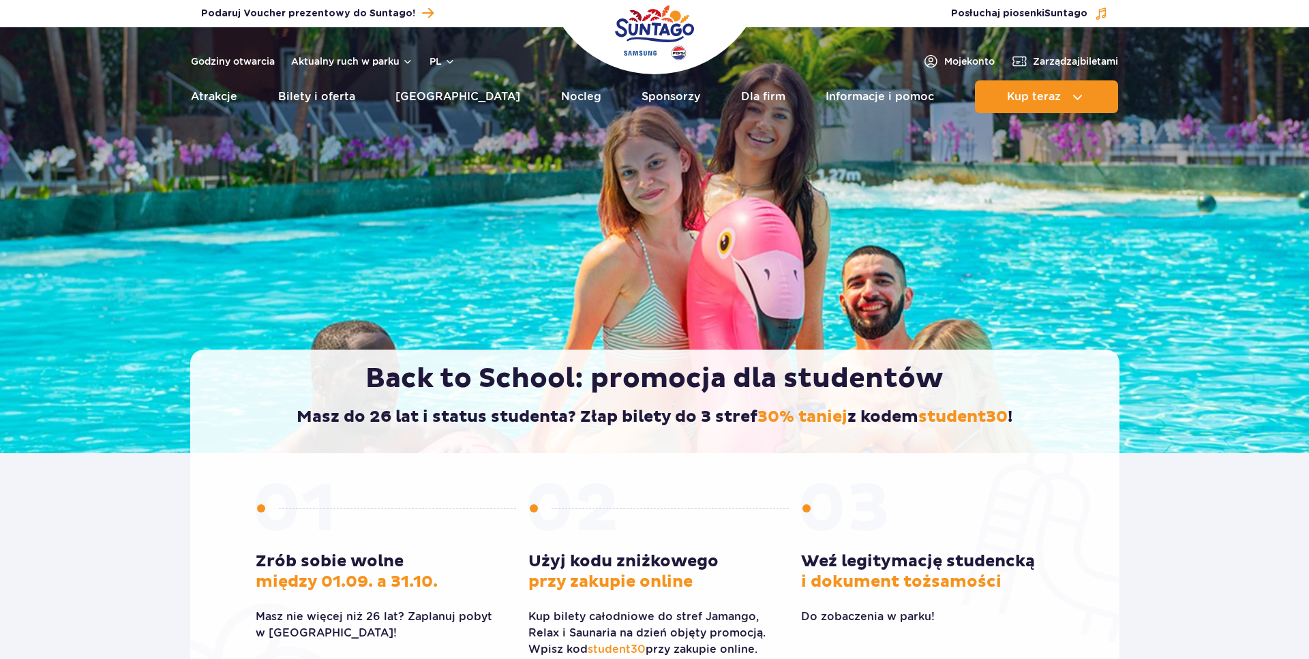  Describe the element at coordinates (1046, 97) in the screenshot. I see `button: Kup teraz` at that location.